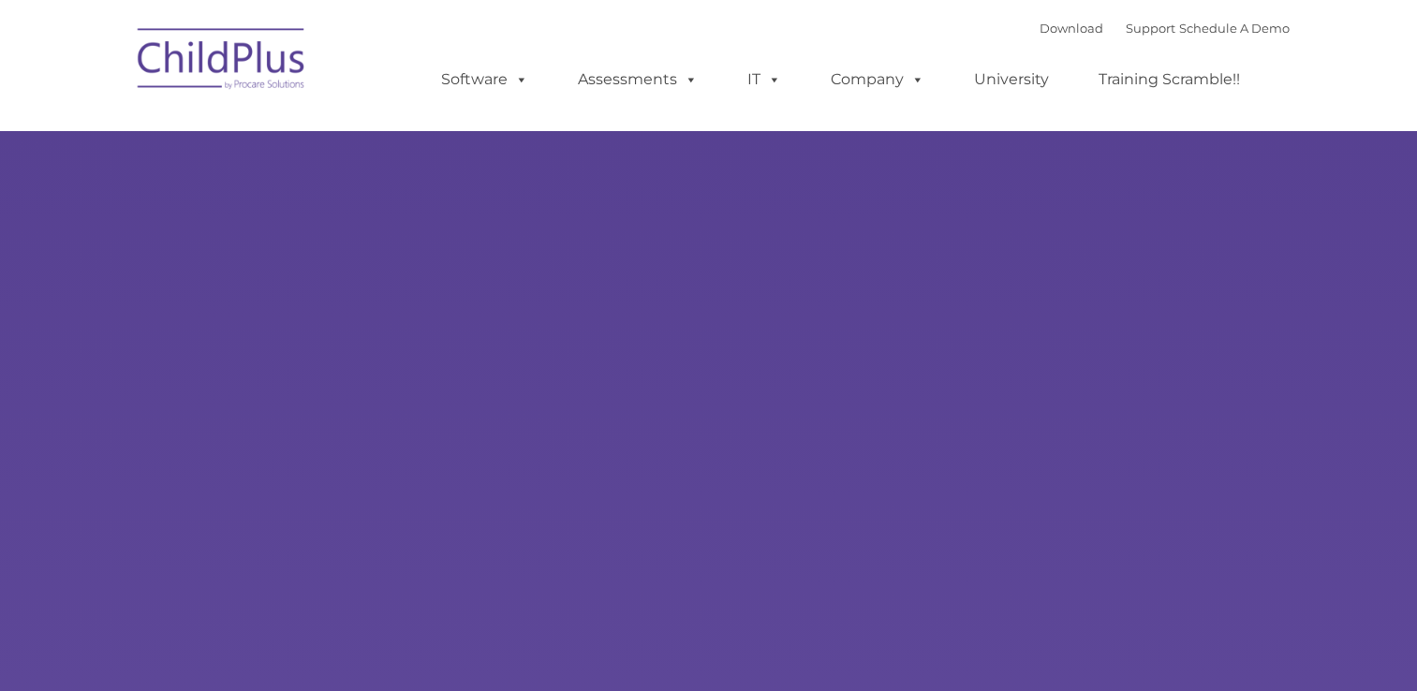  Describe the element at coordinates (877, 80) in the screenshot. I see `a: Company` at that location.